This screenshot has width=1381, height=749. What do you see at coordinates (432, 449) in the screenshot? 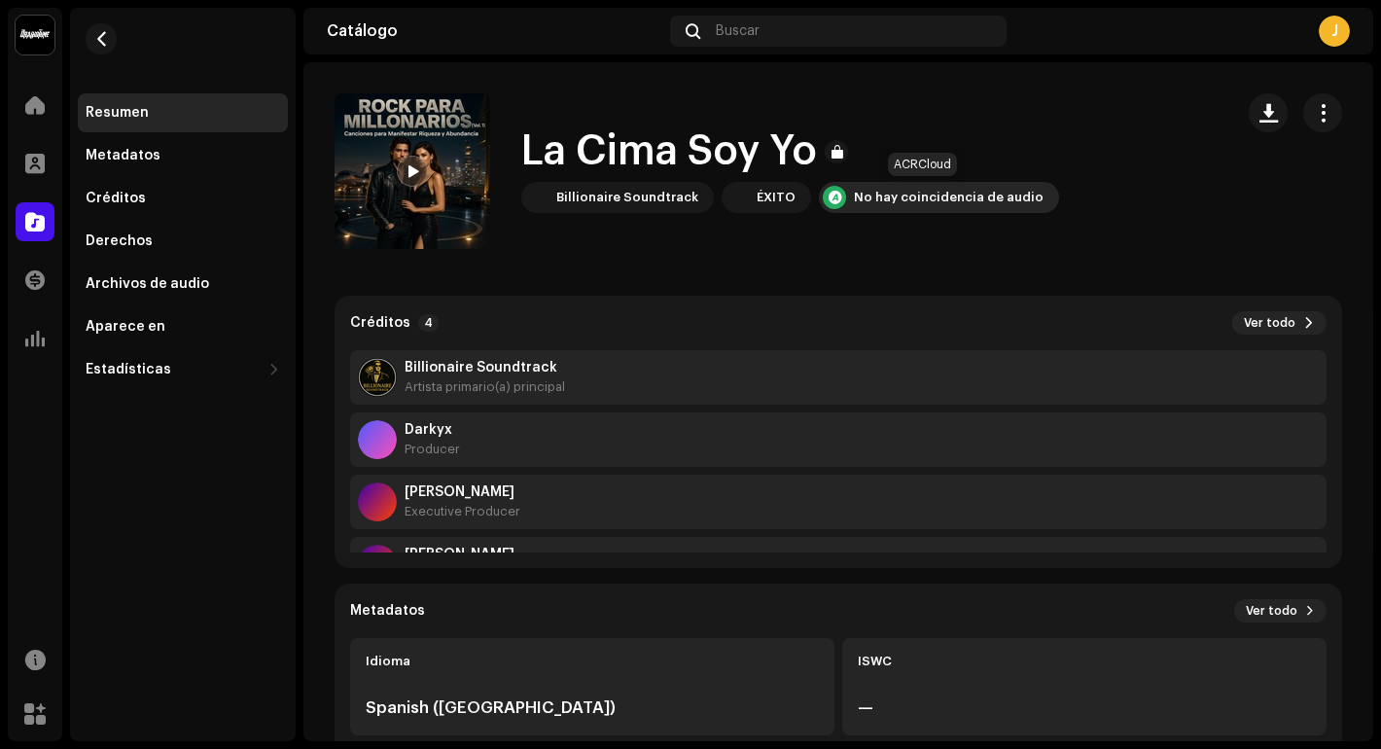
I see `div: Producer` at bounding box center [432, 449].